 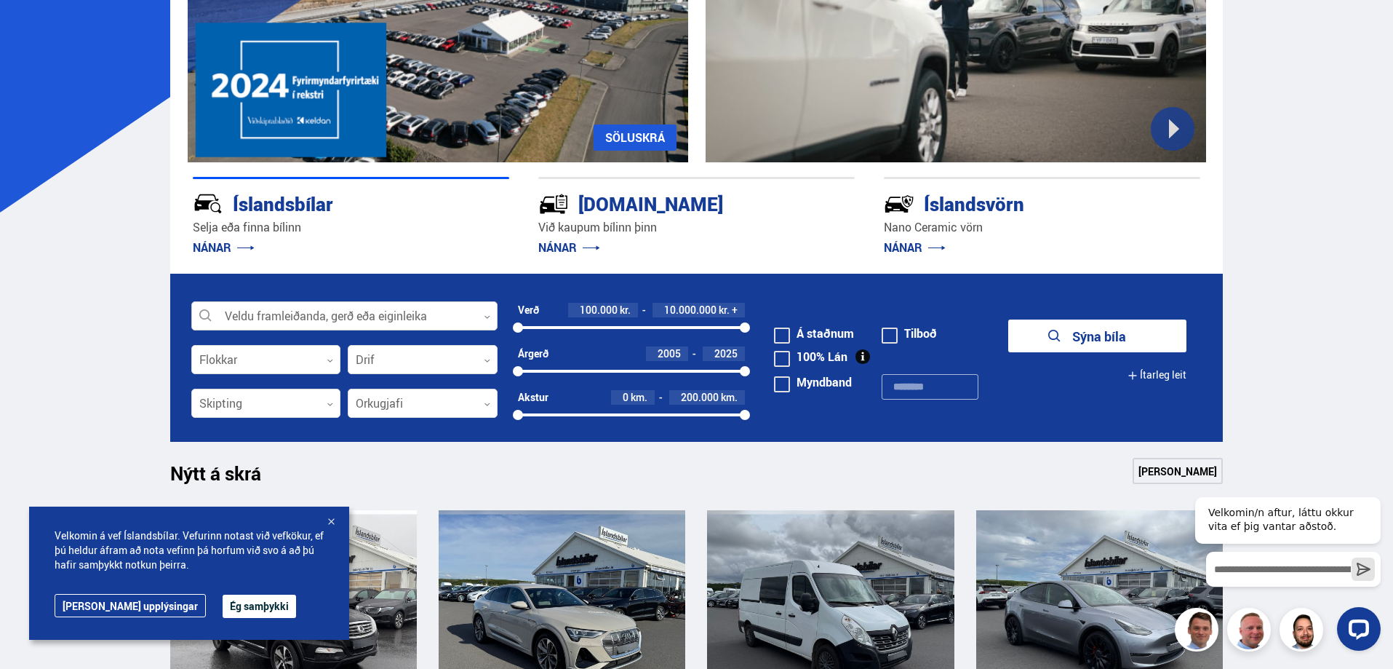 What do you see at coordinates (98, 49) in the screenshot?
I see `span: Velkomin/n aftur, láttu okkur vita ef þig vantar aðstoð.` at bounding box center [98, 49].